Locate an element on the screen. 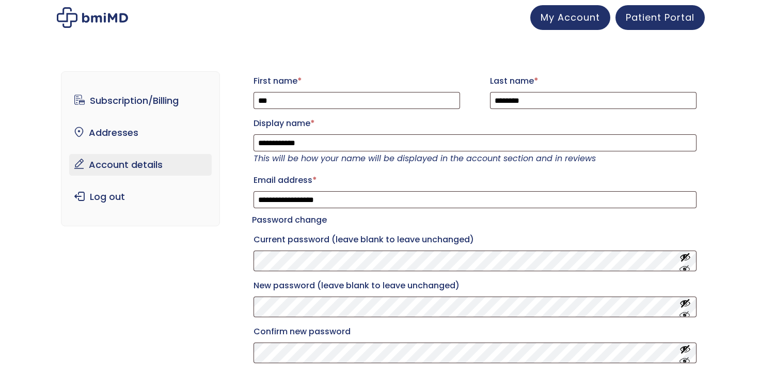 The height and width of the screenshot is (372, 759). label: Last name is located at coordinates (593, 81).